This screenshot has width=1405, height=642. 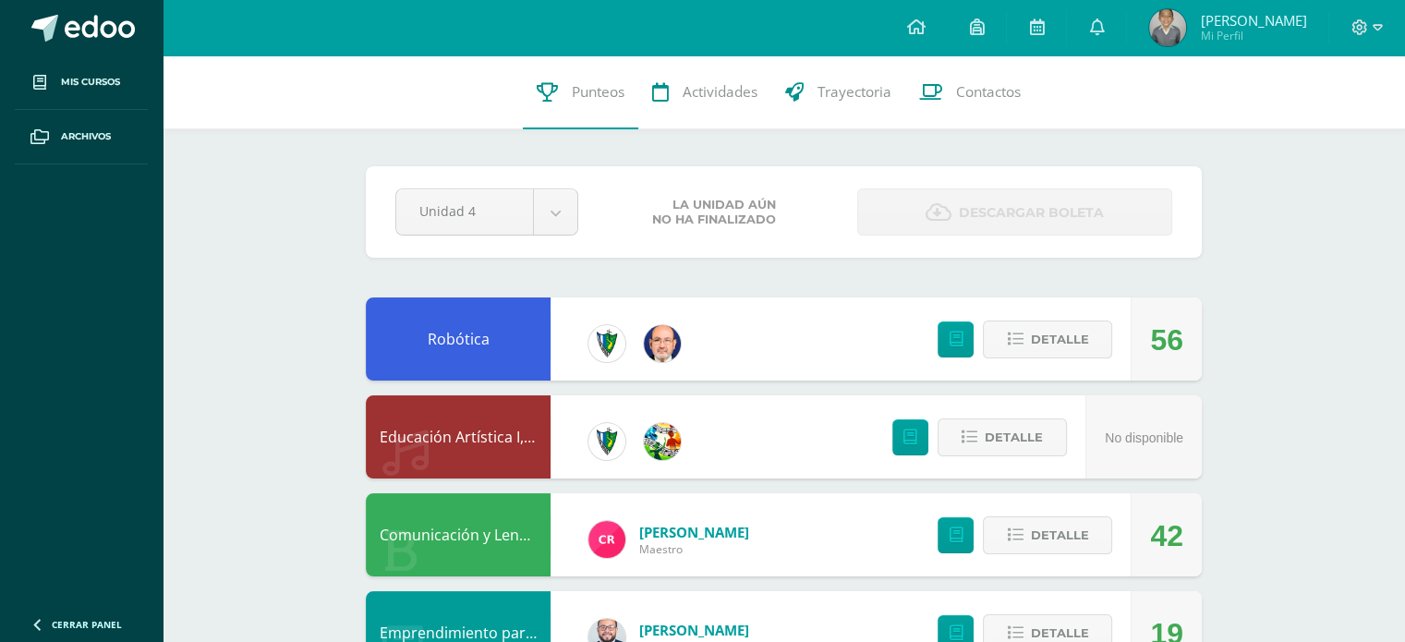 I want to click on div: Robótica, so click(x=458, y=339).